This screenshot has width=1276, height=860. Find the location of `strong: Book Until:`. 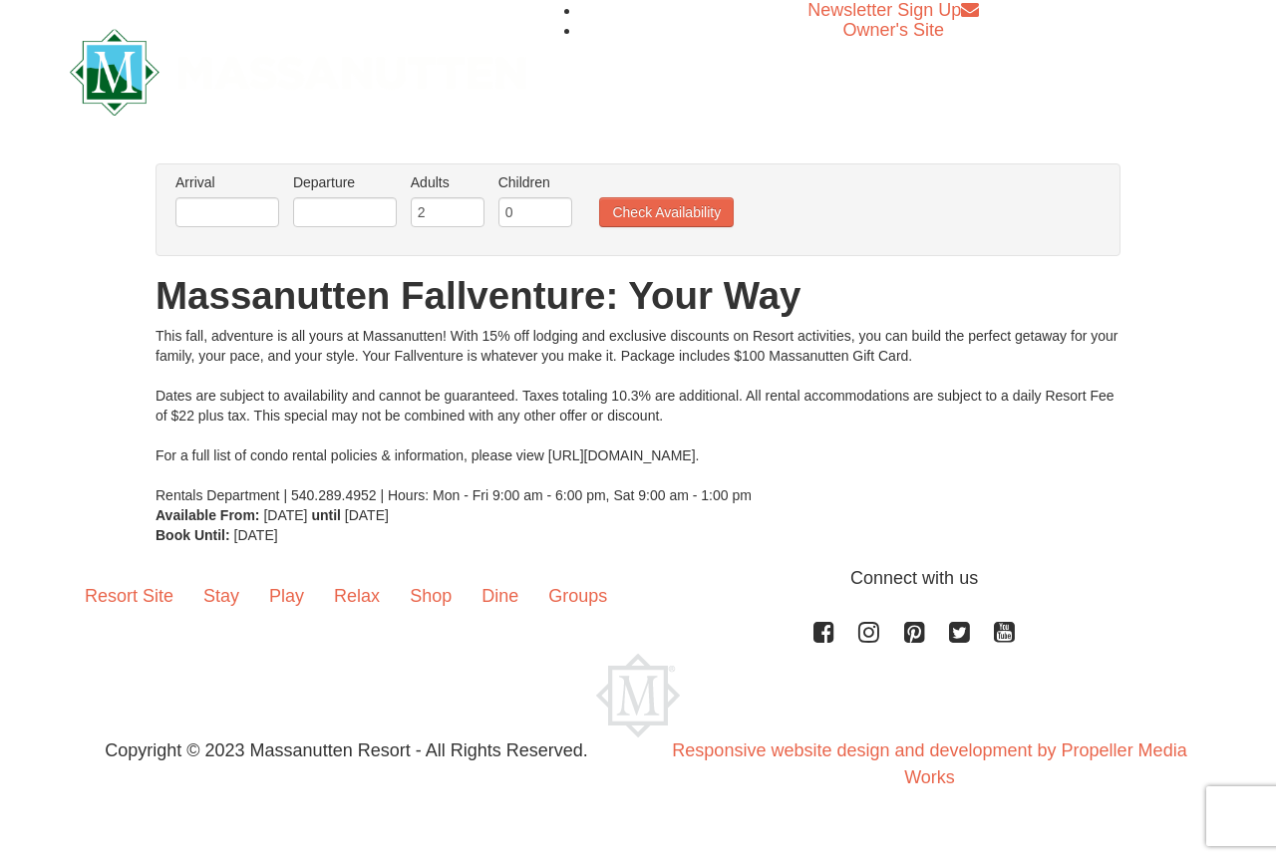

strong: Book Until: is located at coordinates (192, 535).